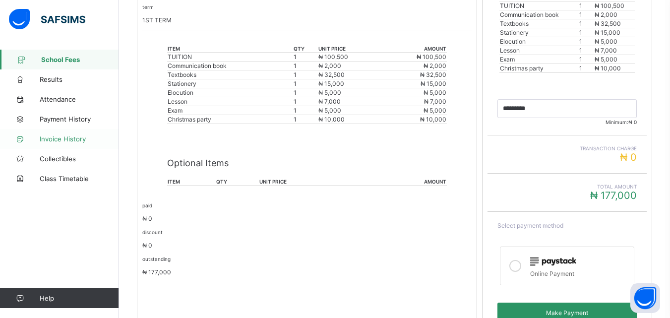 The height and width of the screenshot is (318, 670). What do you see at coordinates (230, 119) in the screenshot?
I see `div: Christmas party` at bounding box center [230, 119].